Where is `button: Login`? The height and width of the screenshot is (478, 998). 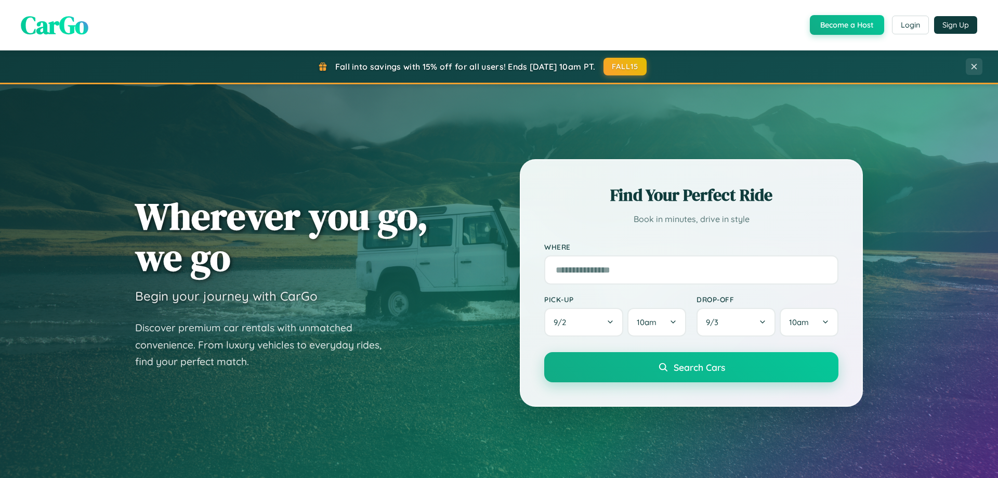 button: Login is located at coordinates (910, 25).